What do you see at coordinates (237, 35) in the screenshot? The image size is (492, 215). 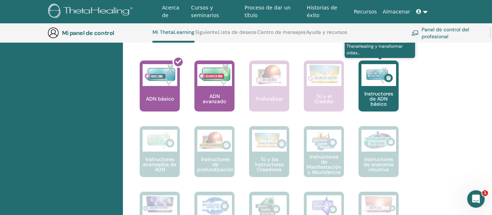 I see `a: Lista de deseos` at bounding box center [237, 35].